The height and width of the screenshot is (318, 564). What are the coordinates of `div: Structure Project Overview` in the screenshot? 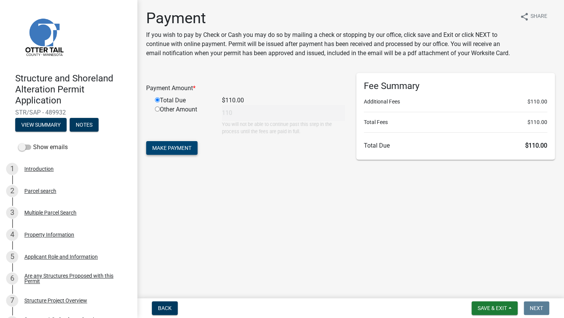 It's located at (56, 301).